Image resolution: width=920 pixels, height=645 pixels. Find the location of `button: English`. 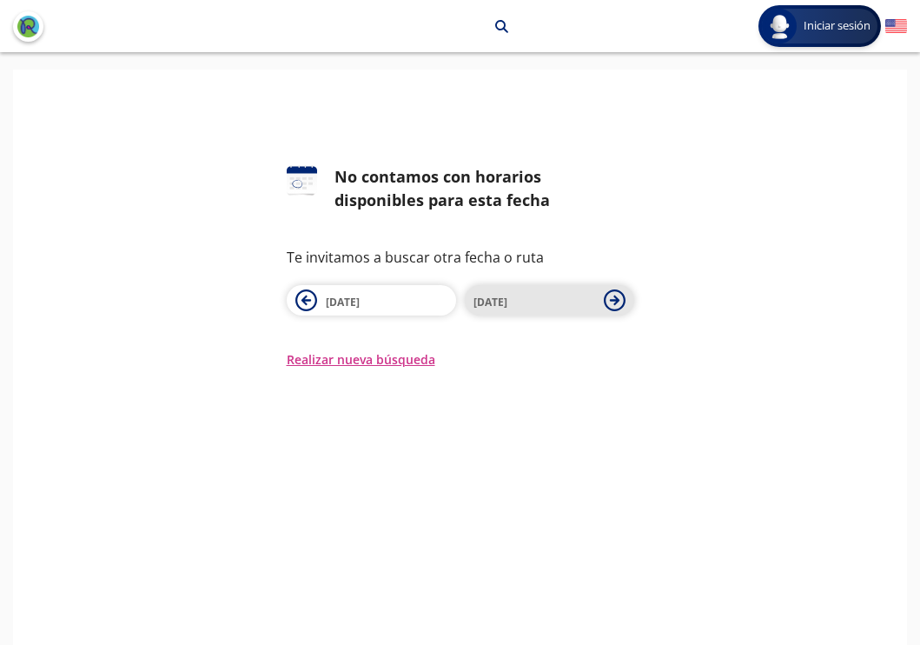

button: English is located at coordinates (896, 26).